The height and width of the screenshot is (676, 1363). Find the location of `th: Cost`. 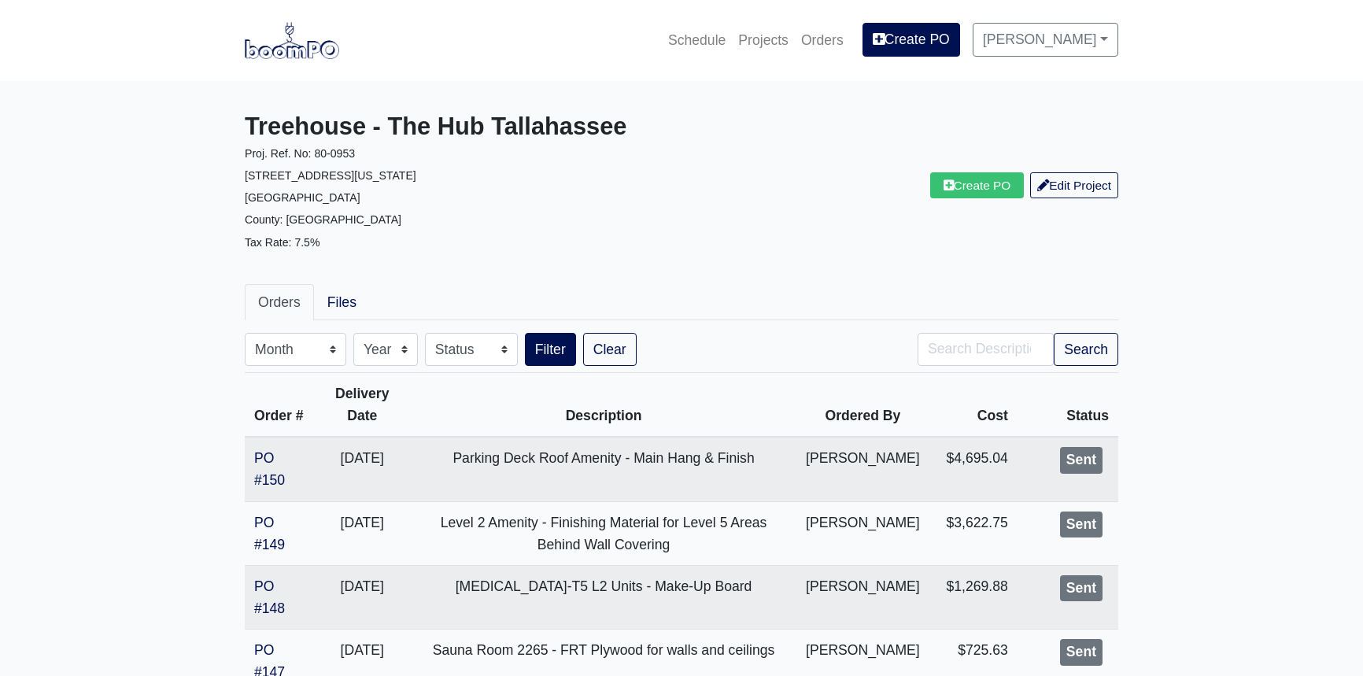

th: Cost is located at coordinates (974, 405).